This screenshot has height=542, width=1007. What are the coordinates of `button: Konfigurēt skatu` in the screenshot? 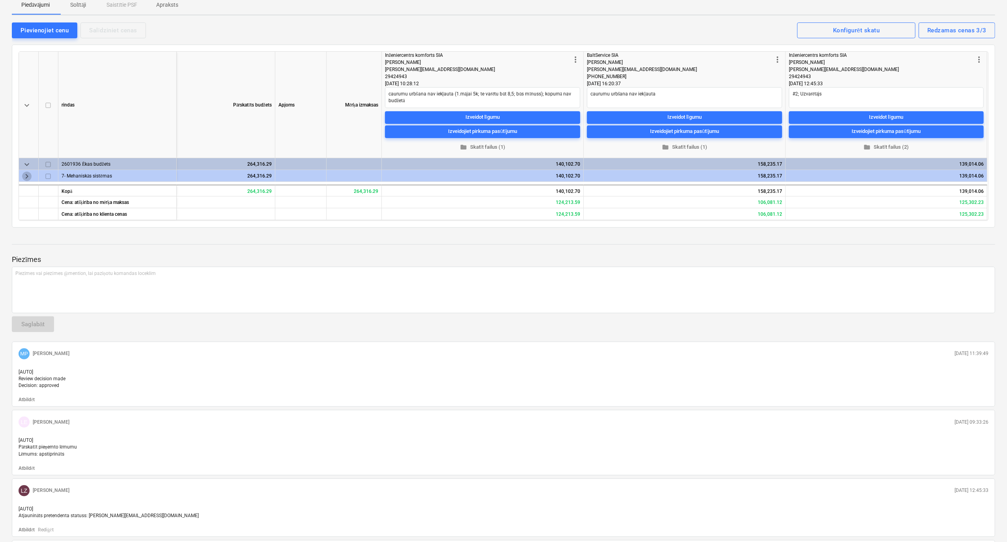 It's located at (856, 30).